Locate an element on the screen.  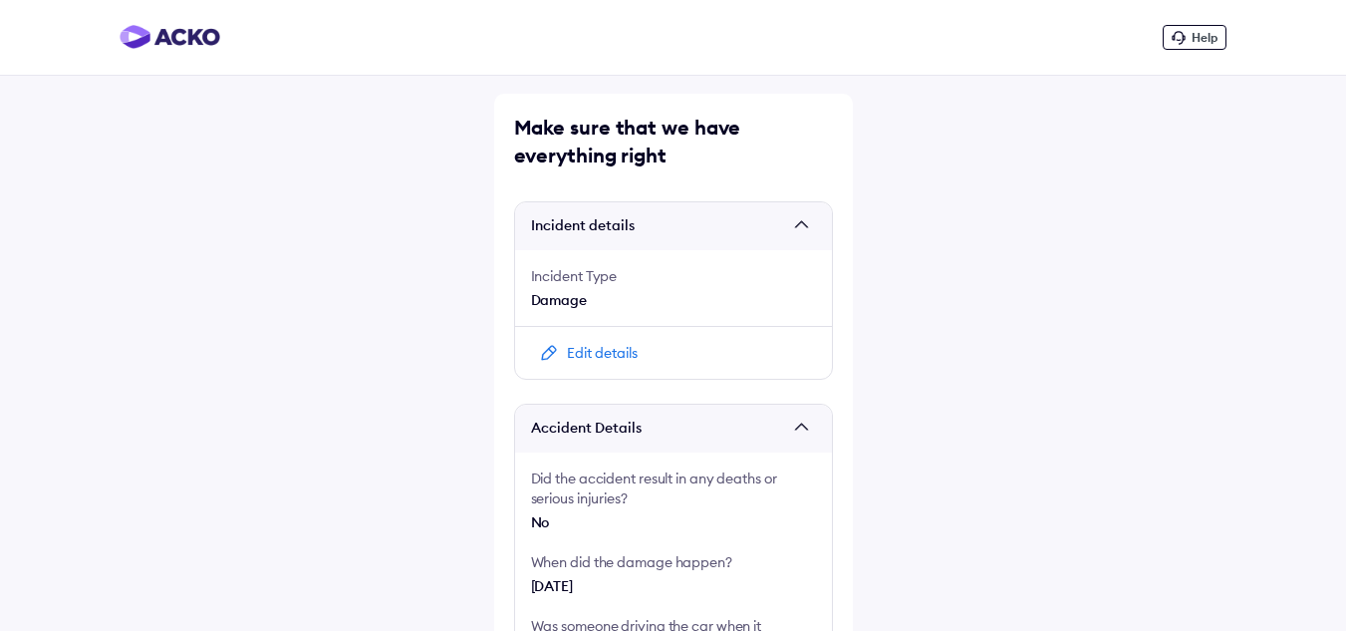
div: Edit details is located at coordinates (602, 353).